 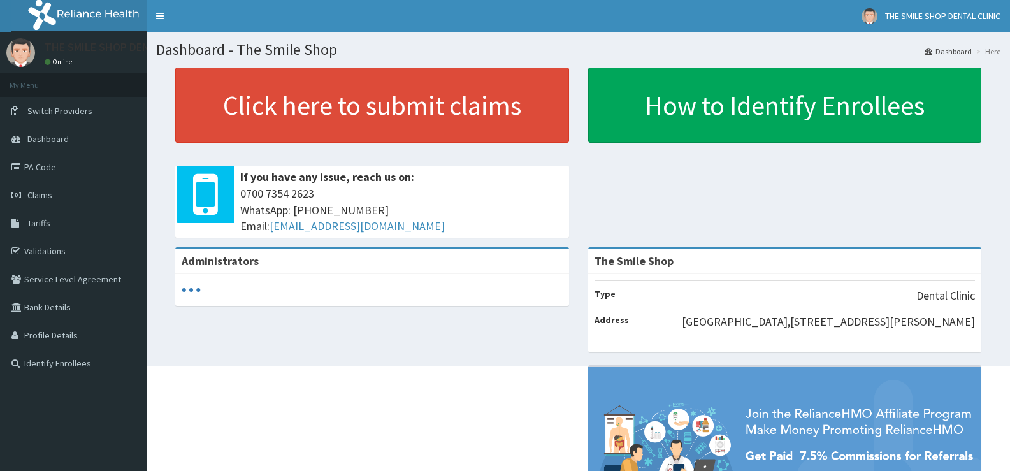 What do you see at coordinates (48, 139) in the screenshot?
I see `span: Dashboard` at bounding box center [48, 139].